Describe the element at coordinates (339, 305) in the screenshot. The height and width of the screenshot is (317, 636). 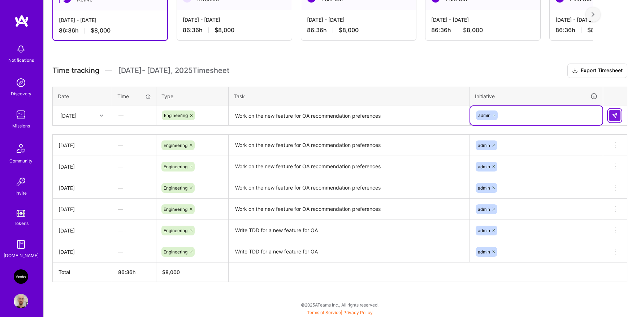
I see `div: © 2025 ATeams Inc., All rights reserved.` at that location.